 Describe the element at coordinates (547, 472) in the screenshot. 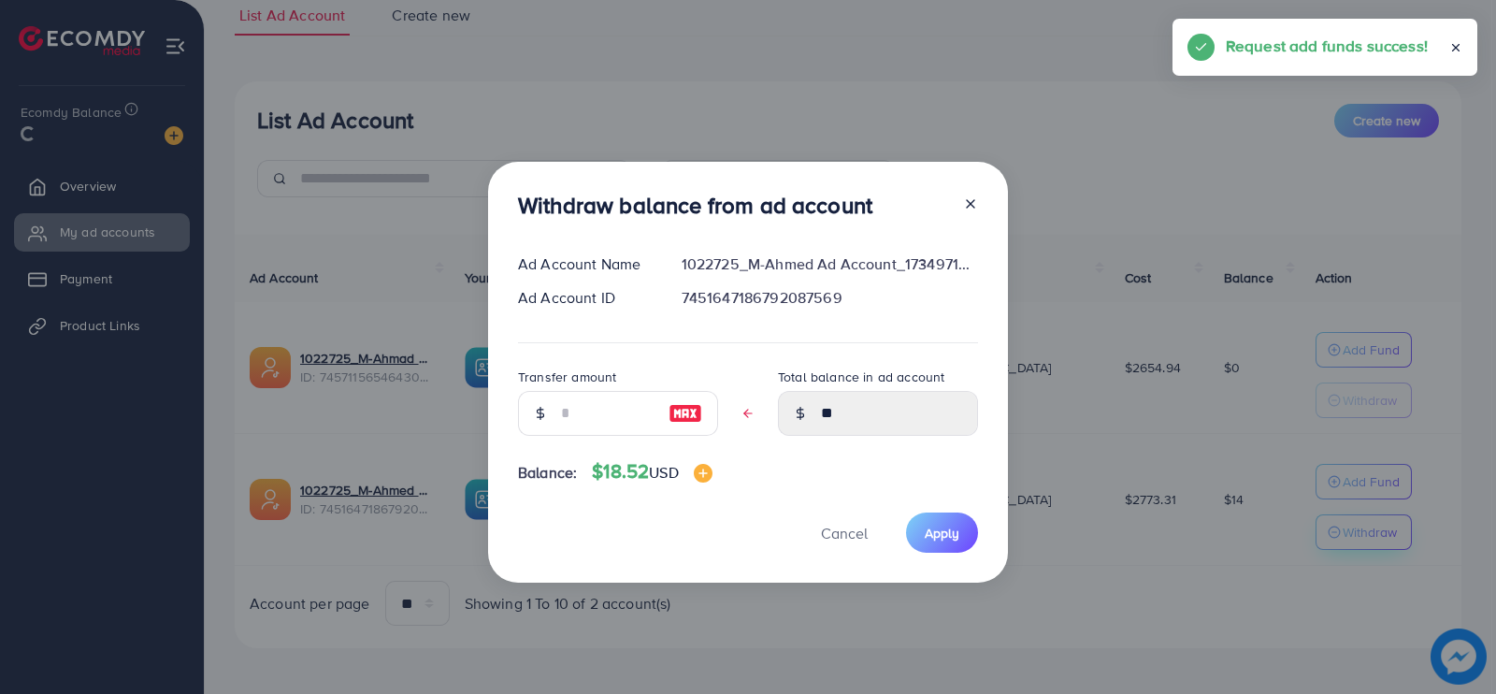

I see `span: Balance:` at that location.